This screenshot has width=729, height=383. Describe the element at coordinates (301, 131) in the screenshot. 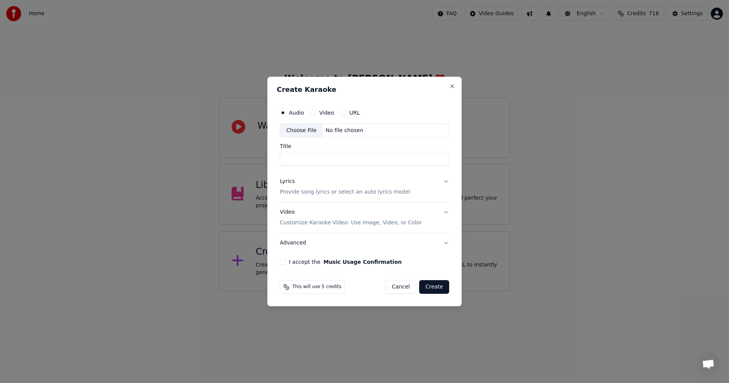

I see `div: Choose File` at that location.